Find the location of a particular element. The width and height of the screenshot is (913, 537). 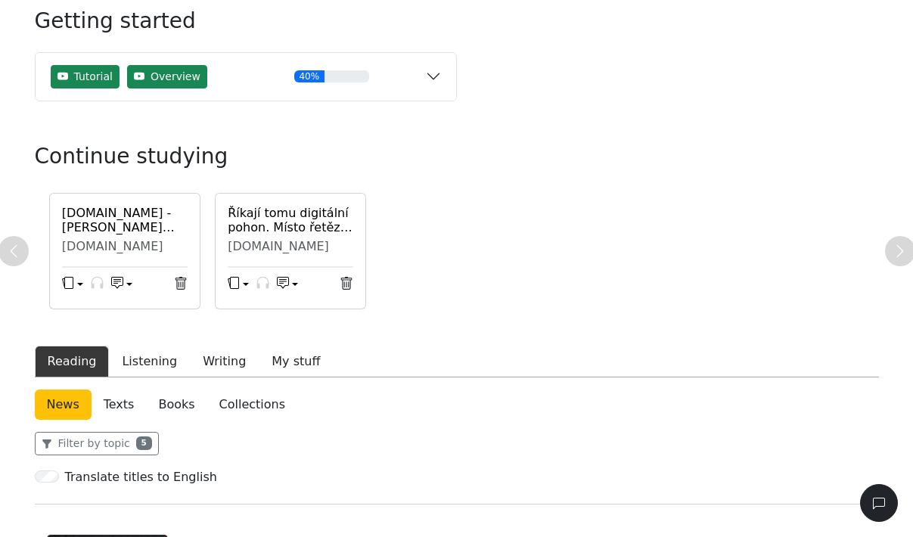

a: Collections is located at coordinates (252, 405).